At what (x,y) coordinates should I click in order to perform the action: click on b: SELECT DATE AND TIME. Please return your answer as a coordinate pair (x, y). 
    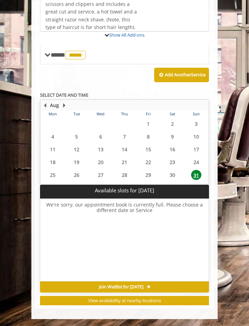
    Looking at the image, I should click on (64, 95).